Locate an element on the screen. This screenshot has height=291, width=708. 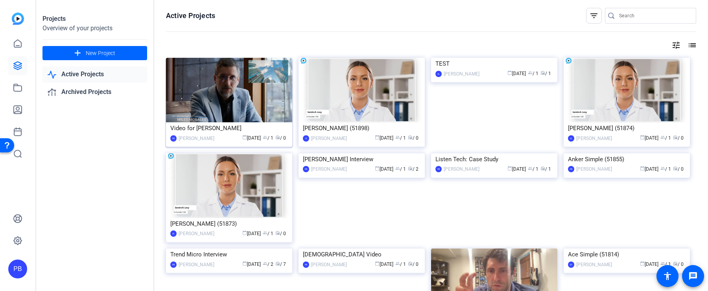
input: Search is located at coordinates (654, 16).